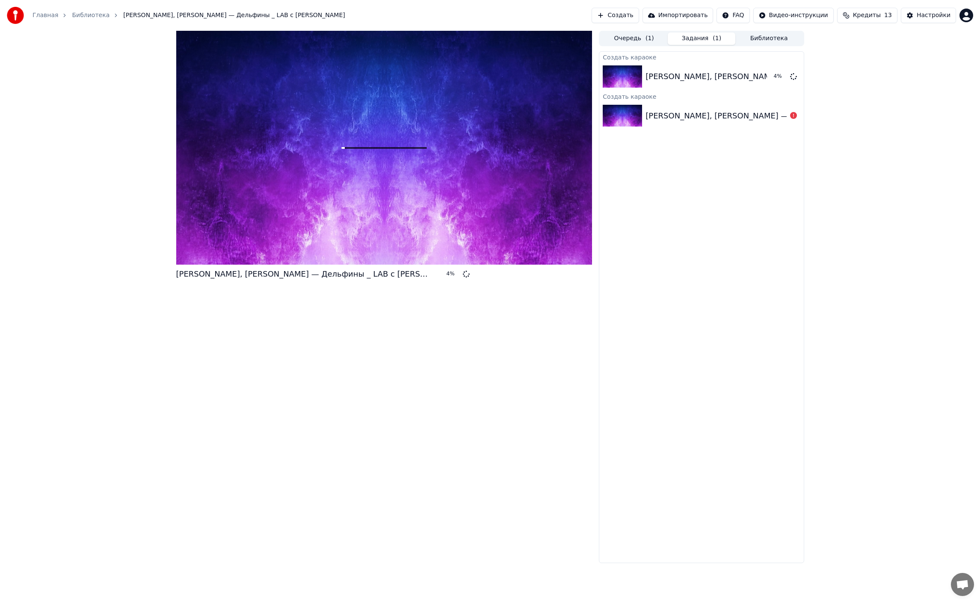 The width and height of the screenshot is (980, 602). What do you see at coordinates (634, 38) in the screenshot?
I see `button: Очередь` at bounding box center [634, 38].